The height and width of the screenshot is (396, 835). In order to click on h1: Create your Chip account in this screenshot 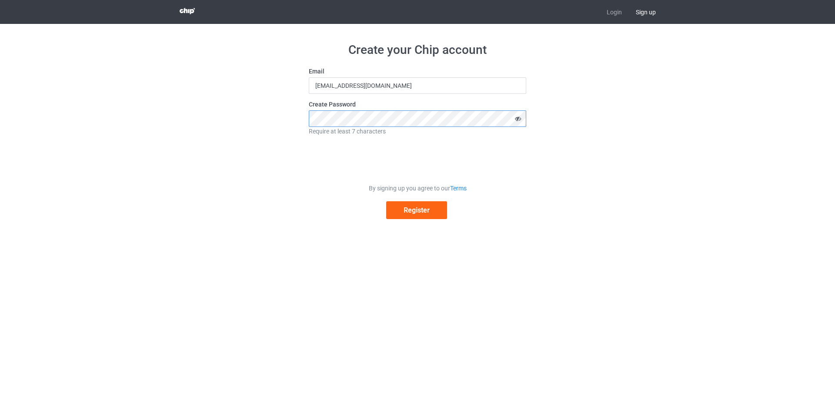, I will do `click(417, 50)`.